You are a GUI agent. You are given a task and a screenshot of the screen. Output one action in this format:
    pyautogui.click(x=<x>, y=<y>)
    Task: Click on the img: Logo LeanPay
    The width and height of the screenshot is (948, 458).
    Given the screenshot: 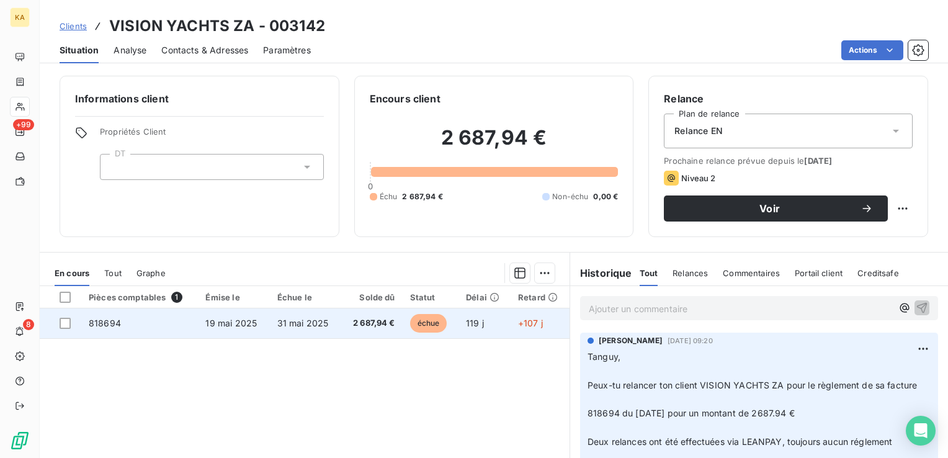 What is the action you would take?
    pyautogui.click(x=20, y=440)
    